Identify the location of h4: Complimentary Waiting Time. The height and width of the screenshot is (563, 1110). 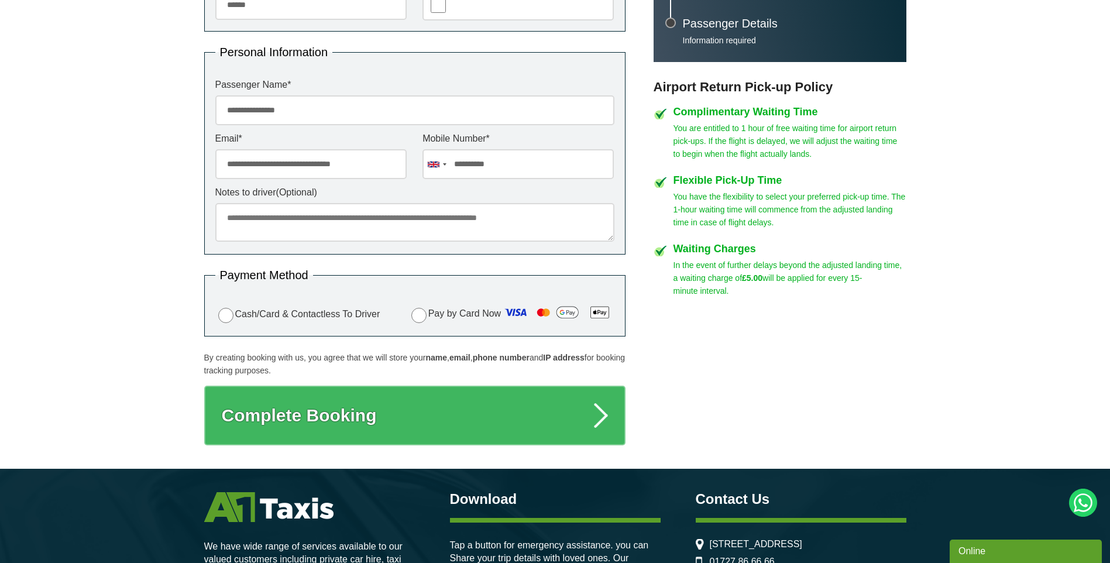
(790, 112).